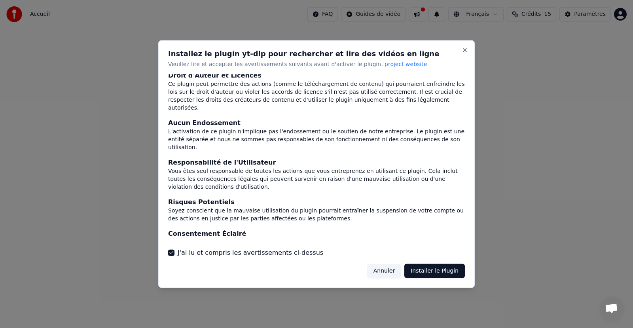 This screenshot has height=328, width=633. Describe the element at coordinates (317, 234) in the screenshot. I see `div: Consentement Éclairé` at that location.